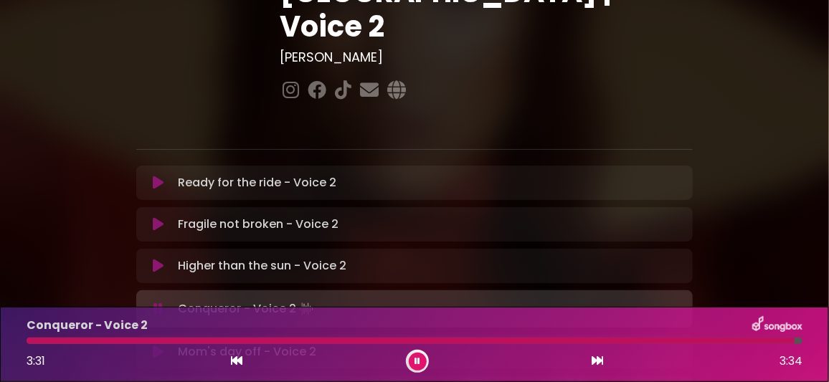  What do you see at coordinates (257, 183) in the screenshot?
I see `p: Ready for the ride - Voice 2` at bounding box center [257, 183].